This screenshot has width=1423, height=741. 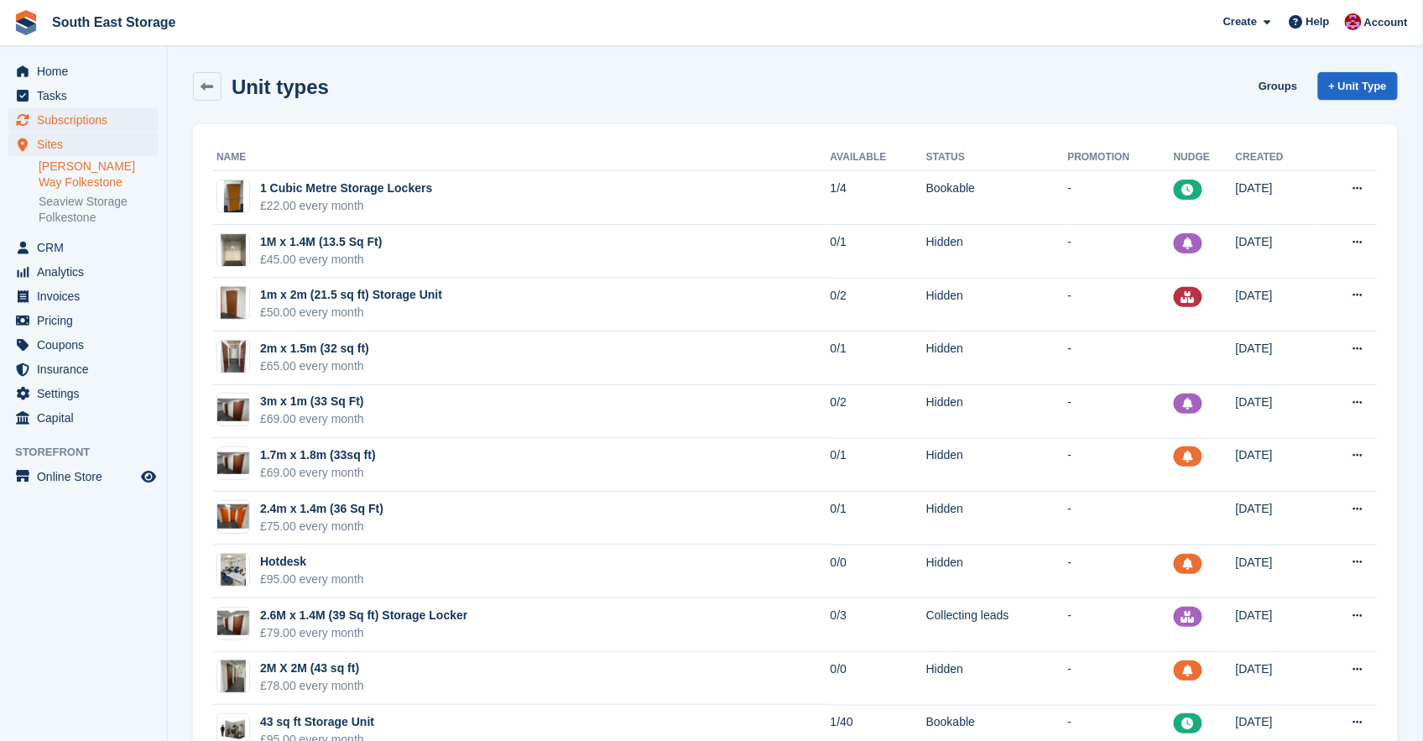 What do you see at coordinates (87, 247) in the screenshot?
I see `span: CRM` at bounding box center [87, 247].